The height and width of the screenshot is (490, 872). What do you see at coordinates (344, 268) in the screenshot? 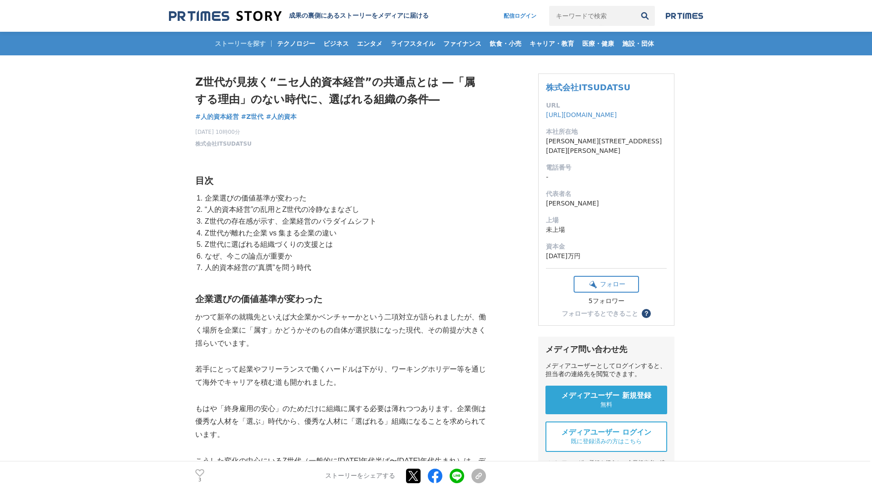
I see `li: 人的資本経営の“真贋”を問う時代` at bounding box center [344, 268].